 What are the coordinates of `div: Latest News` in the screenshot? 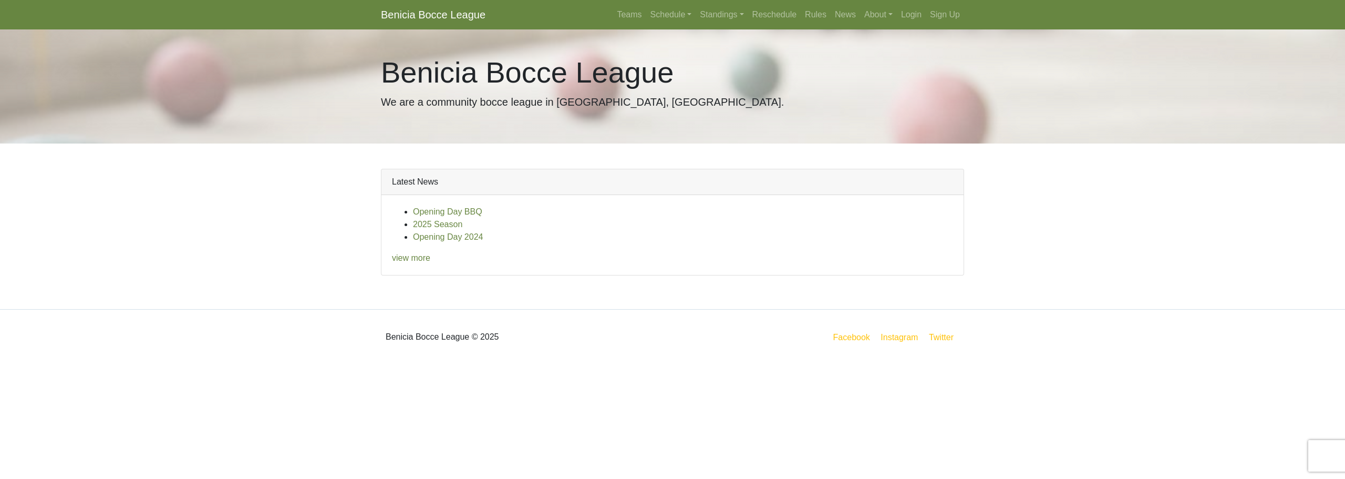 It's located at (672, 182).